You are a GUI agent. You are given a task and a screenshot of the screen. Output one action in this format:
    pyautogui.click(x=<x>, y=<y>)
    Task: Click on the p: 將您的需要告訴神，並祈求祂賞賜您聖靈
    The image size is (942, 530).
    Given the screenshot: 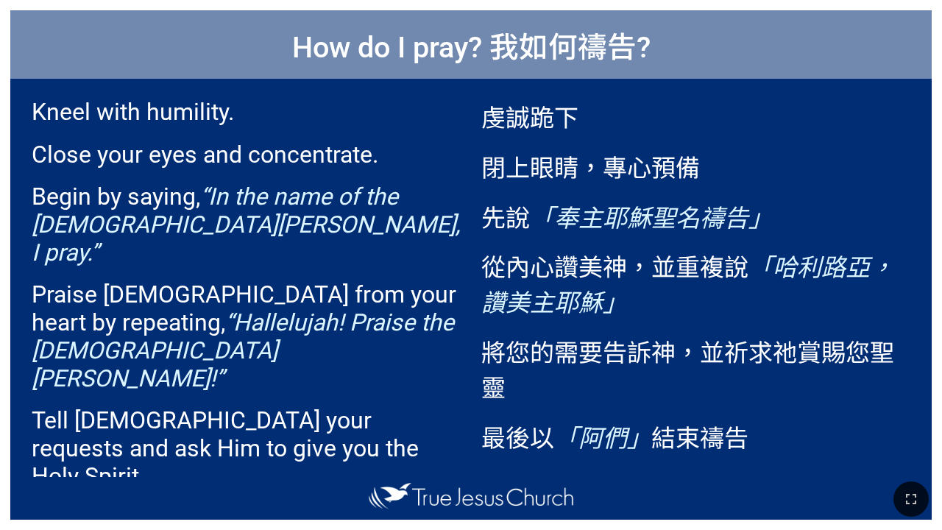 What is the action you would take?
    pyautogui.click(x=695, y=369)
    